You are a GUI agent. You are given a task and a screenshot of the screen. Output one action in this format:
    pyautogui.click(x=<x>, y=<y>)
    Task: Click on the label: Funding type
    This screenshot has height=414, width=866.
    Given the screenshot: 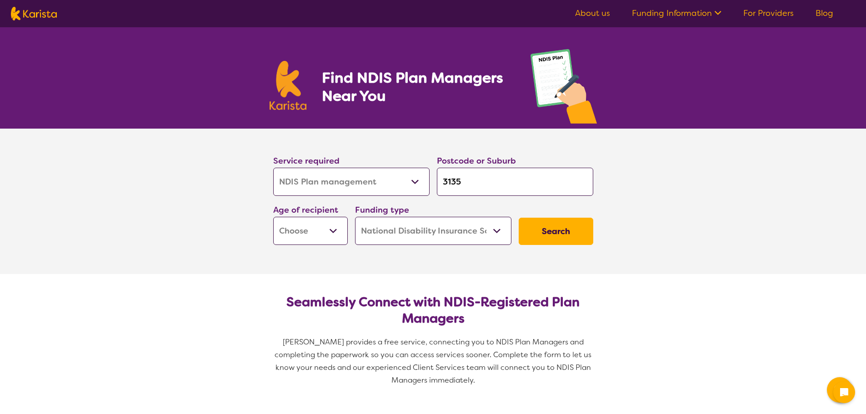 What is the action you would take?
    pyautogui.click(x=382, y=210)
    